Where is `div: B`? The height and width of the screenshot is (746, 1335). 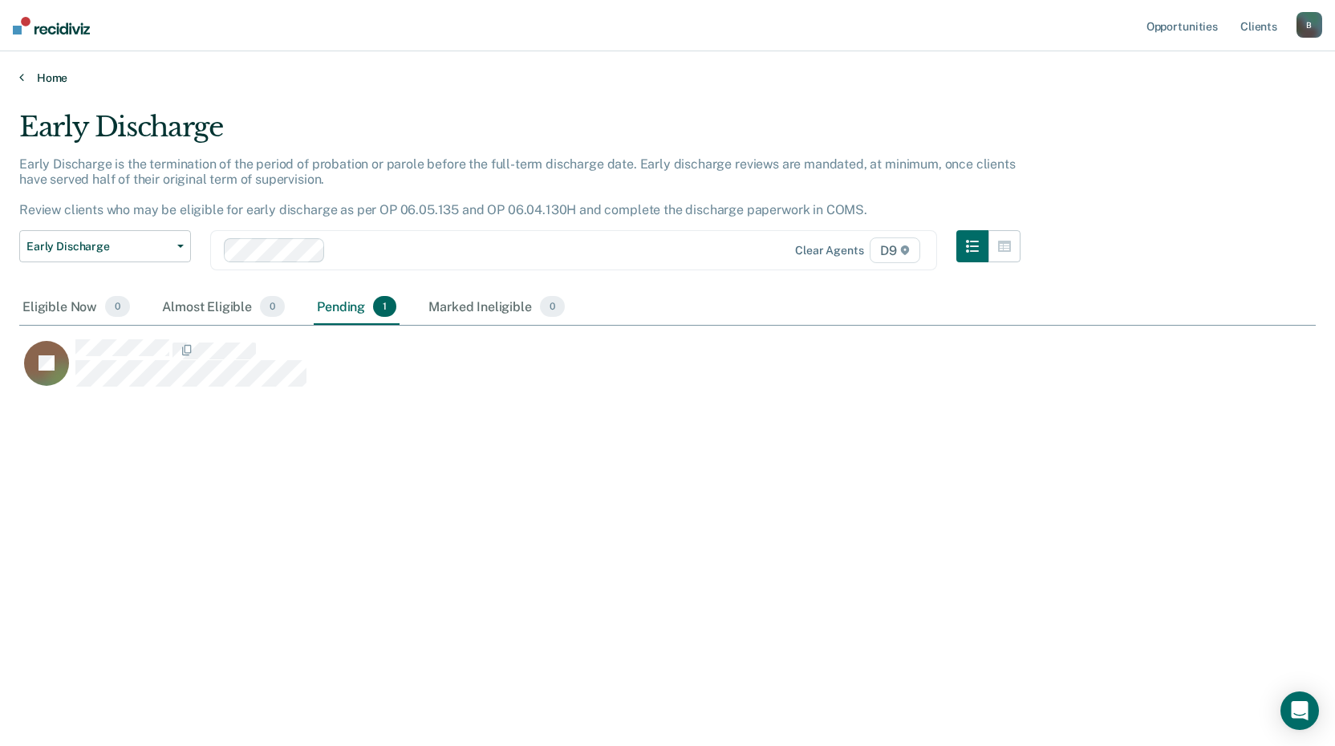
div: B is located at coordinates (1309, 25).